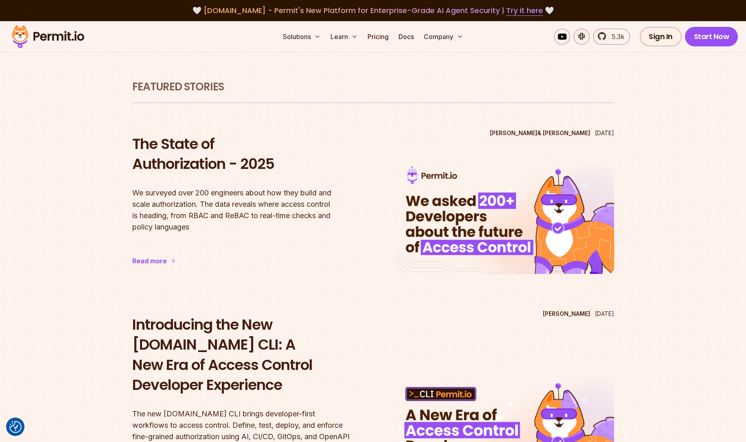 The width and height of the screenshot is (746, 442). Describe the element at coordinates (505, 217) in the screenshot. I see `img: The State of Authorization - 2025` at that location.